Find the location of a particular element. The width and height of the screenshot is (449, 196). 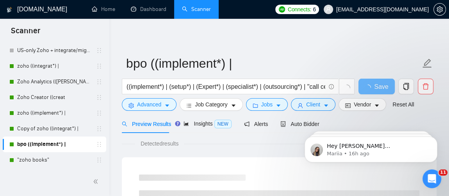

a: dashboardDashboard is located at coordinates (148, 9).